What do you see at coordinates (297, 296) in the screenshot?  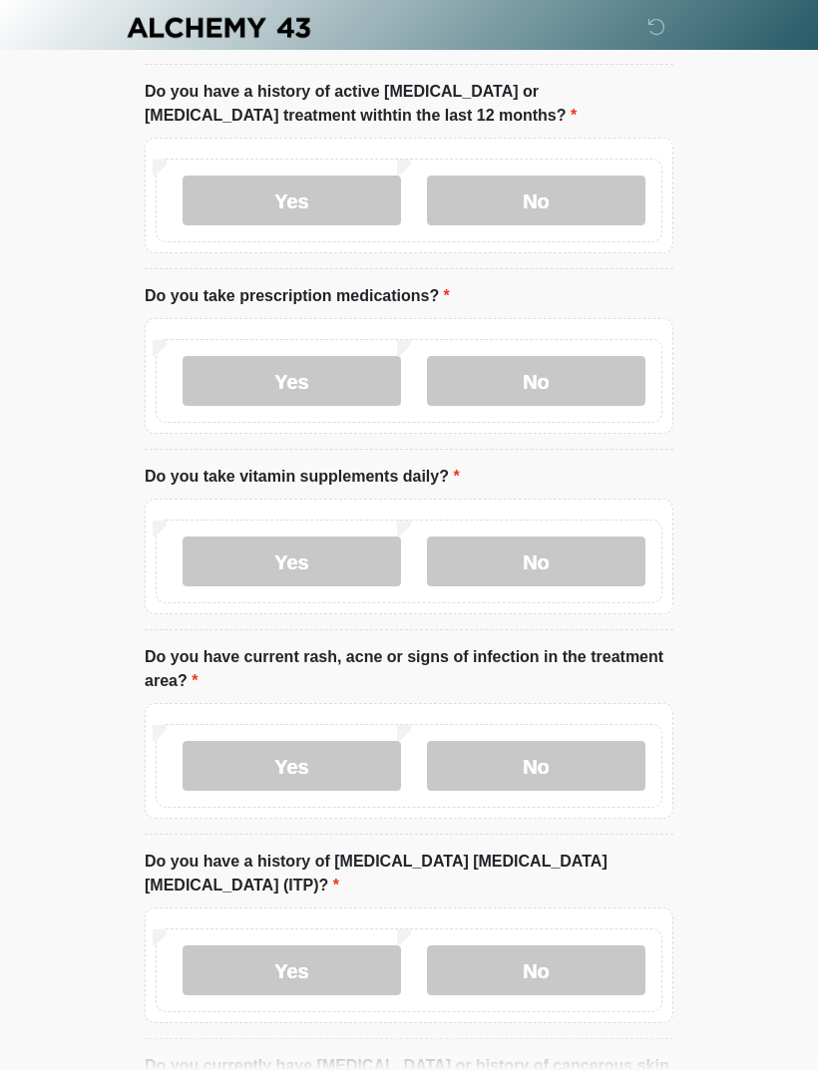 I see `label: Do you take prescription medications?` at bounding box center [297, 296].